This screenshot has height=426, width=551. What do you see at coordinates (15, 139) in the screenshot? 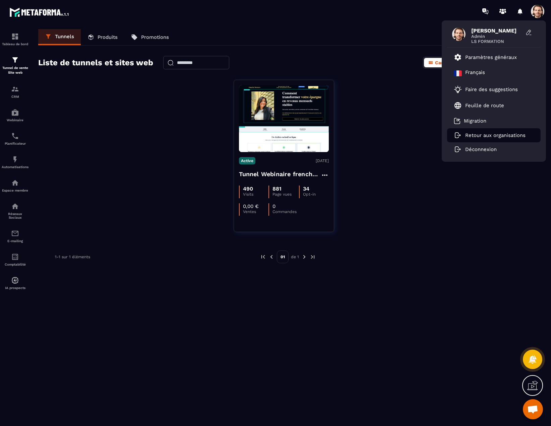
I see `a: schedulerschedulerPlanificateur` at bounding box center [15, 139].